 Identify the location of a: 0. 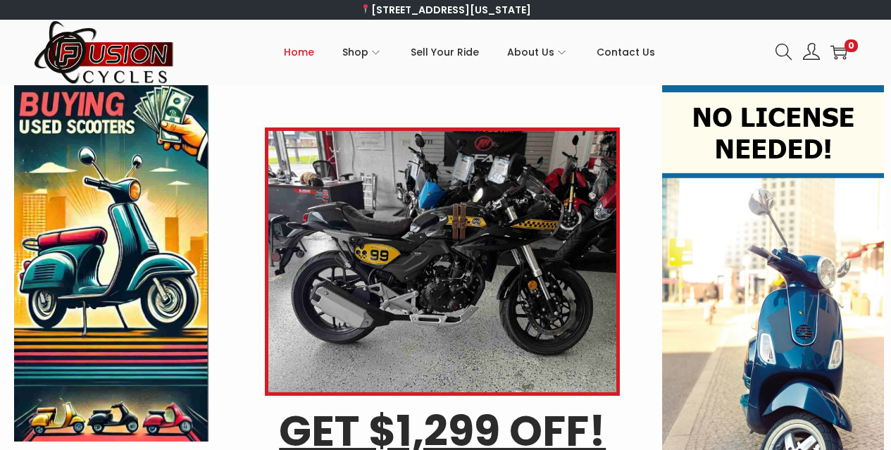
(839, 52).